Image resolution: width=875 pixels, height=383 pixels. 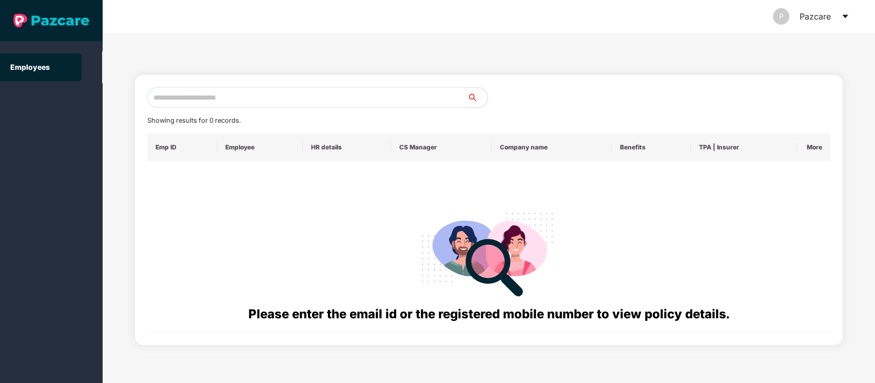 I want to click on th: HR details, so click(x=347, y=147).